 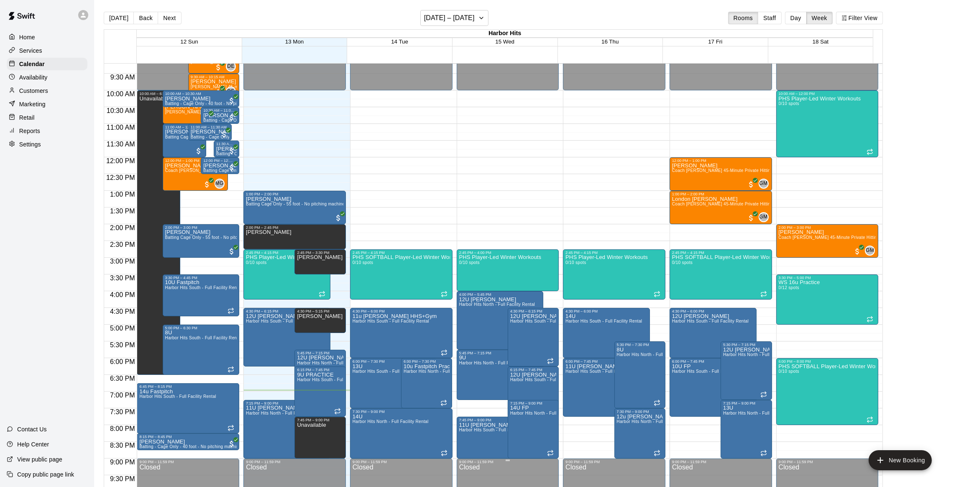 I want to click on a: Services, so click(x=47, y=51).